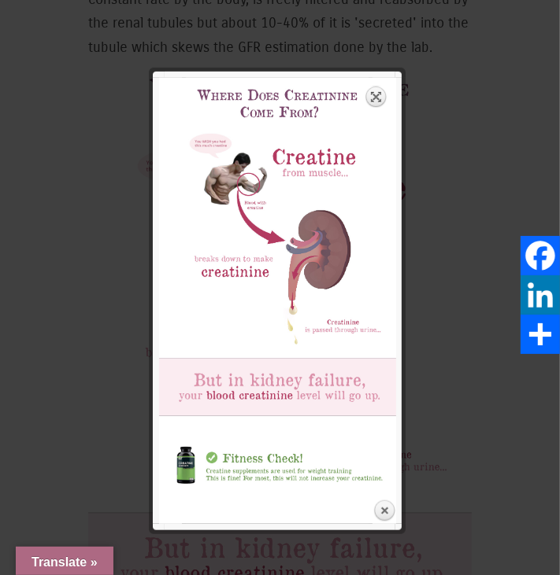 The width and height of the screenshot is (560, 575). I want to click on span: Translate », so click(65, 562).